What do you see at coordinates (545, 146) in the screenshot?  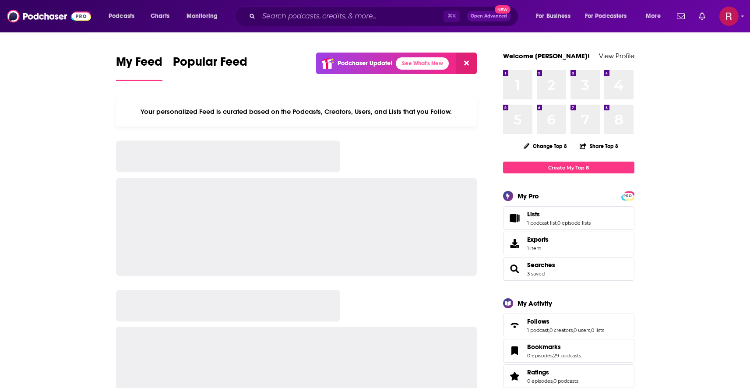 I see `button: Change Top 8` at bounding box center [545, 146].